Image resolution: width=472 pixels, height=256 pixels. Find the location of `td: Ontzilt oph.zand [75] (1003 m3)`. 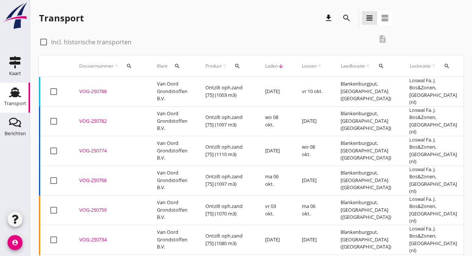

td: Ontzilt oph.zand [75] (1003 m3) is located at coordinates (226, 92).